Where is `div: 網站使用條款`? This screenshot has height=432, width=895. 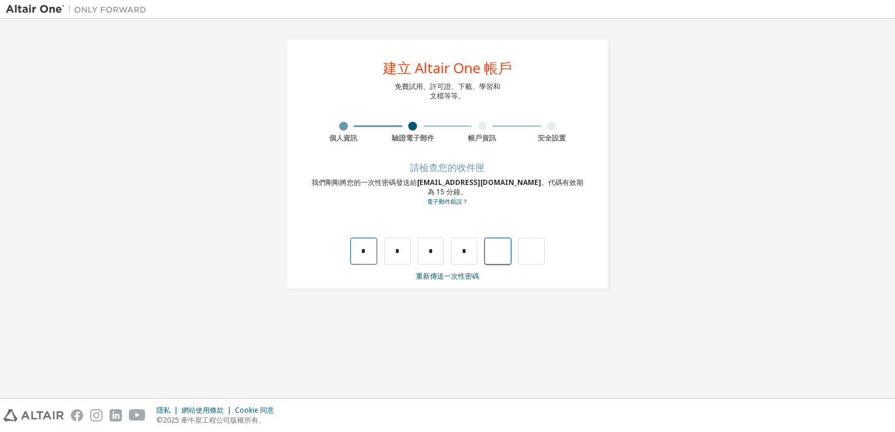
div: 網站使用條款 is located at coordinates (208, 411).